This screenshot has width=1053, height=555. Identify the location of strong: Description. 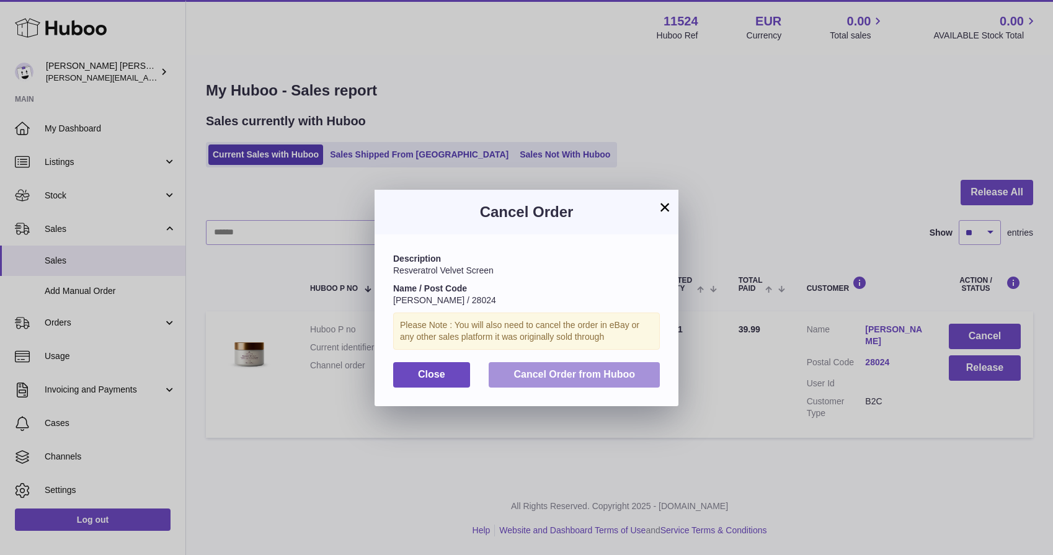
(417, 259).